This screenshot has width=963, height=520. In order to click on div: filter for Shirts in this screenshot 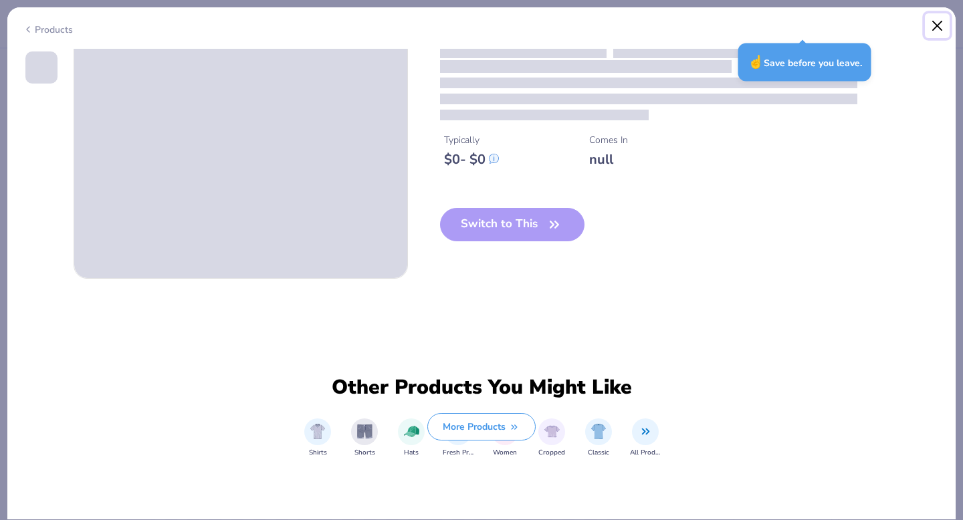, I will do `click(318, 438)`.